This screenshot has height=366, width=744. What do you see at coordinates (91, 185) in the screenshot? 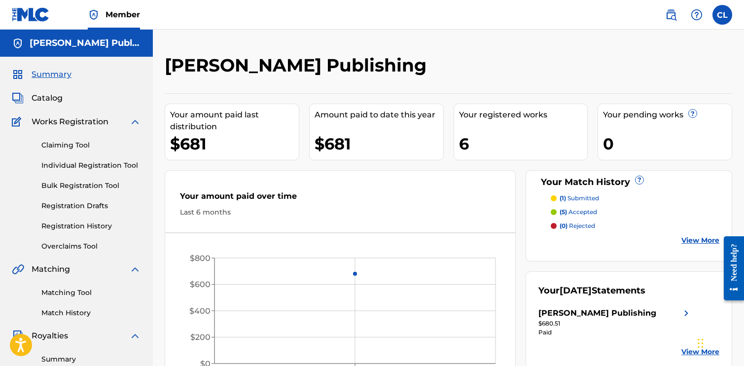
I see `a: Bulk Registration Tool` at bounding box center [91, 185].